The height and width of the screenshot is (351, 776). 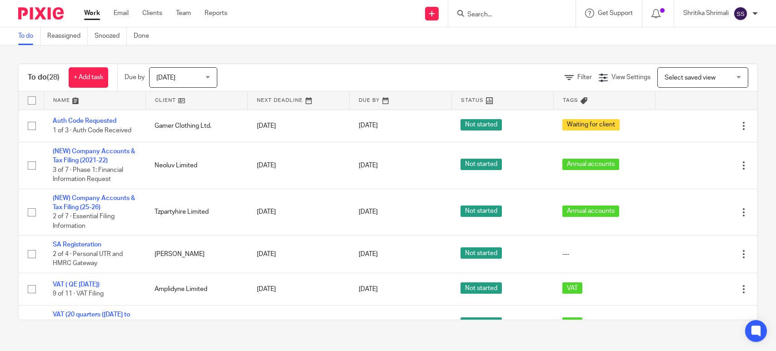 What do you see at coordinates (706, 13) in the screenshot?
I see `p: Shritika Shrimali` at bounding box center [706, 13].